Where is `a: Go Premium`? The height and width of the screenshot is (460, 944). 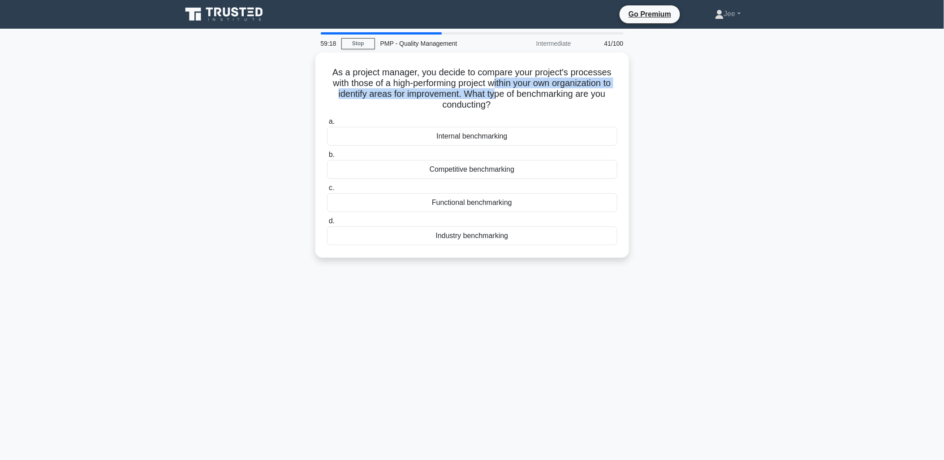 a: Go Premium is located at coordinates (650, 14).